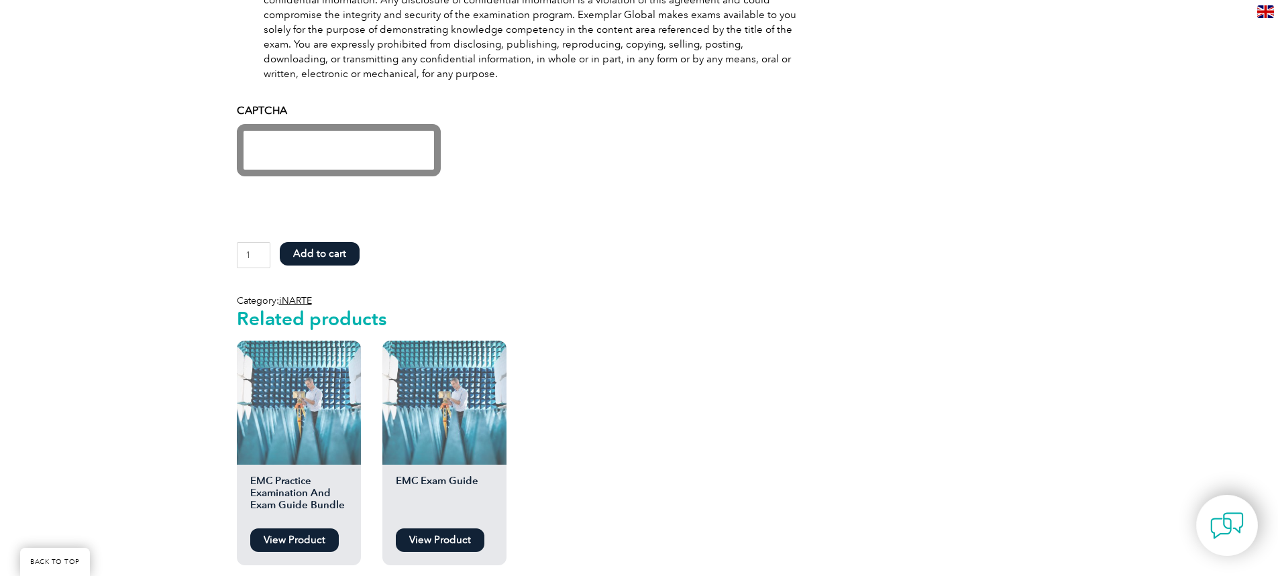 The image size is (1278, 576). What do you see at coordinates (1227, 526) in the screenshot?
I see `img: contact-chat.png` at bounding box center [1227, 526].